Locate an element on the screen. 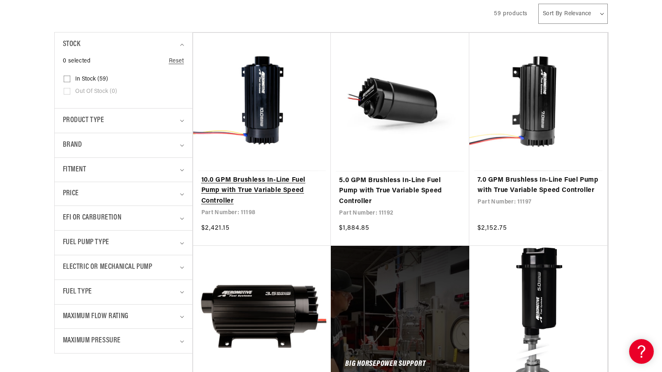 Image resolution: width=662 pixels, height=372 pixels. summary: Fuel Type (0 selected) is located at coordinates (123, 292).